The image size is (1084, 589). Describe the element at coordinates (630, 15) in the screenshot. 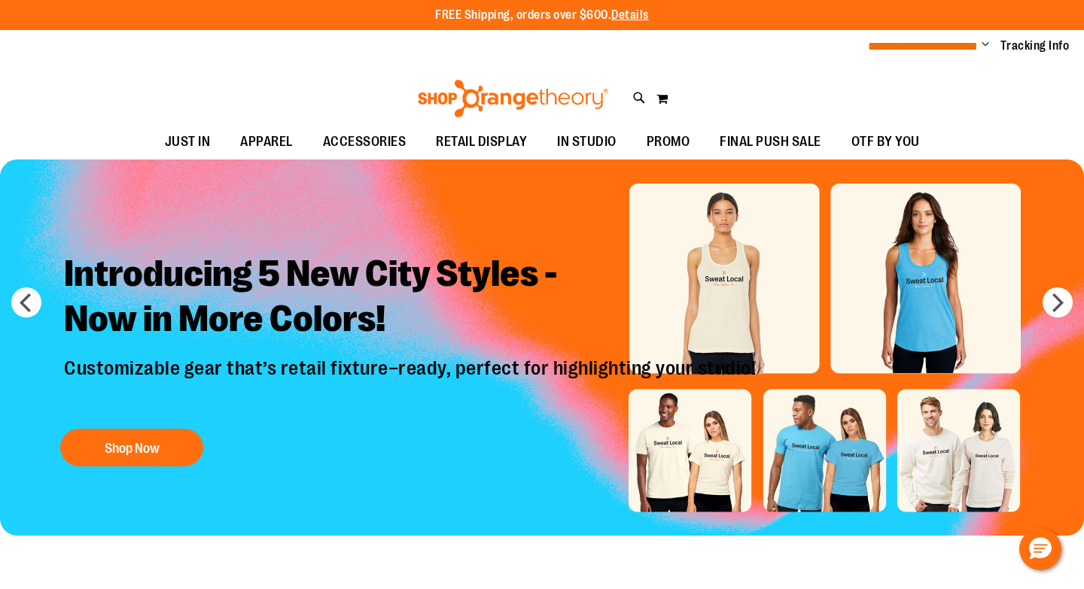

I see `a: Details` at that location.